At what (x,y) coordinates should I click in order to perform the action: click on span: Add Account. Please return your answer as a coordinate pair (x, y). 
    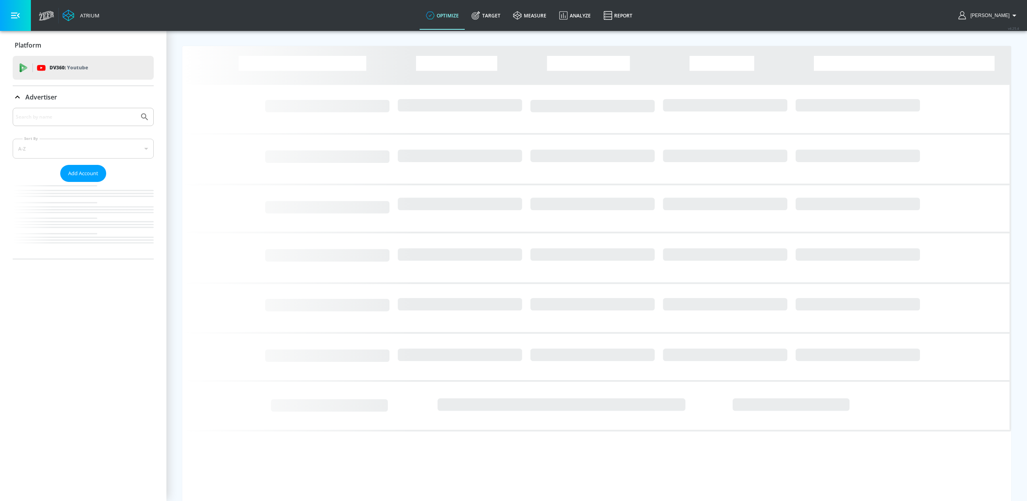
    Looking at the image, I should click on (83, 173).